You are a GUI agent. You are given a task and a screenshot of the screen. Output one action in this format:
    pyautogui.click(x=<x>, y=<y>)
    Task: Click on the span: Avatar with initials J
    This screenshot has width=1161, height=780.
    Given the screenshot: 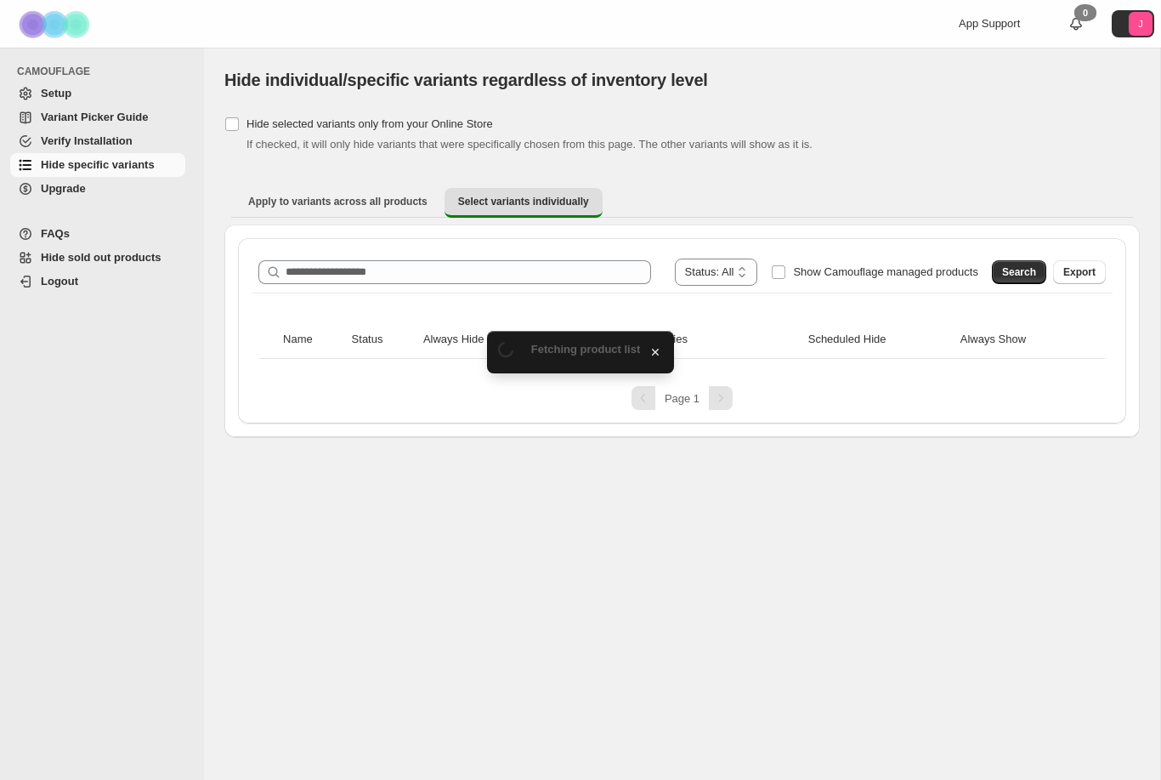 What is the action you would take?
    pyautogui.click(x=1141, y=24)
    